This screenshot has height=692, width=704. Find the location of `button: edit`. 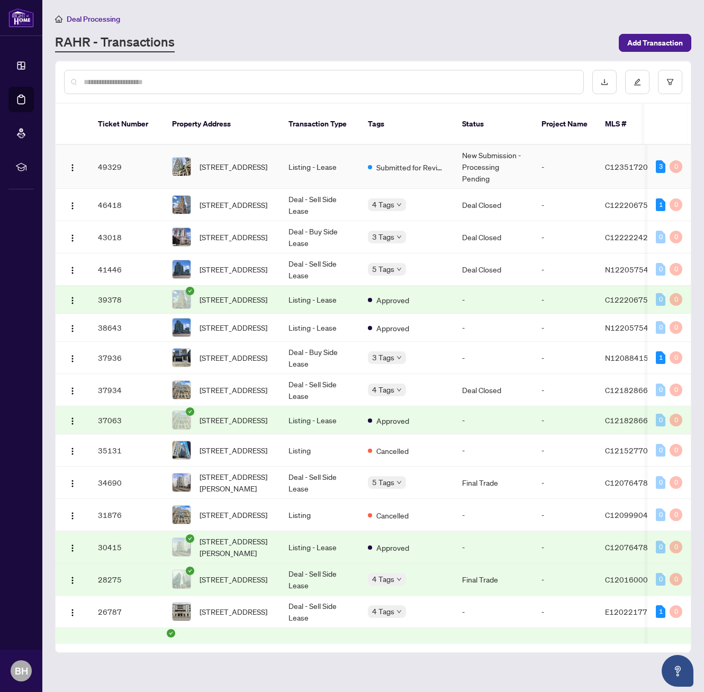

button: edit is located at coordinates (637, 82).